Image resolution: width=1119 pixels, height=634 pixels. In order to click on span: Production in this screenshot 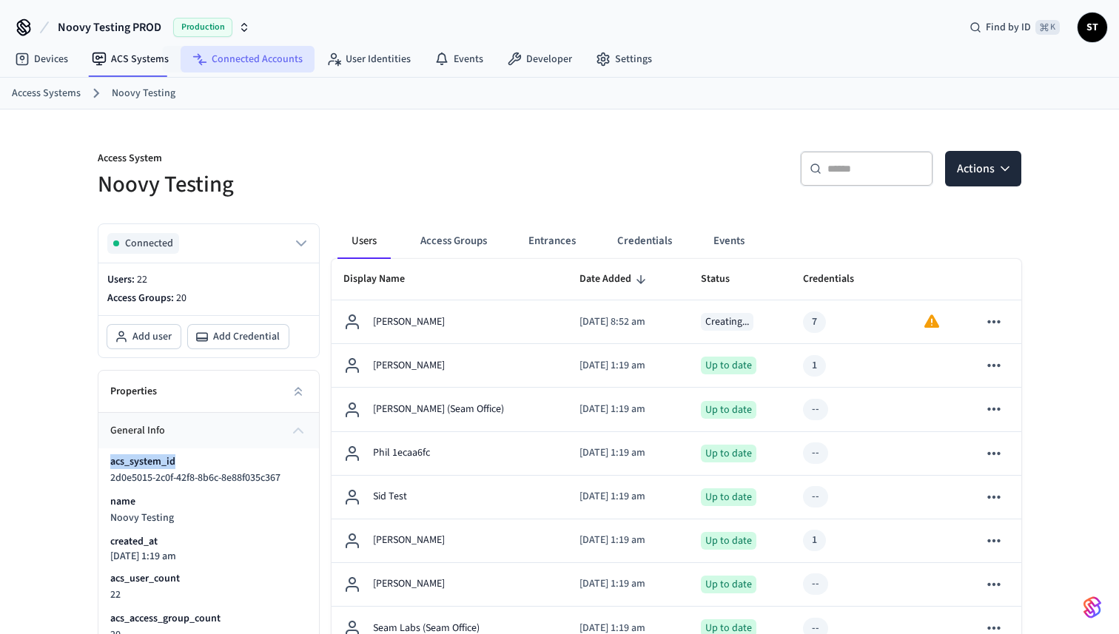, I will do `click(203, 27)`.